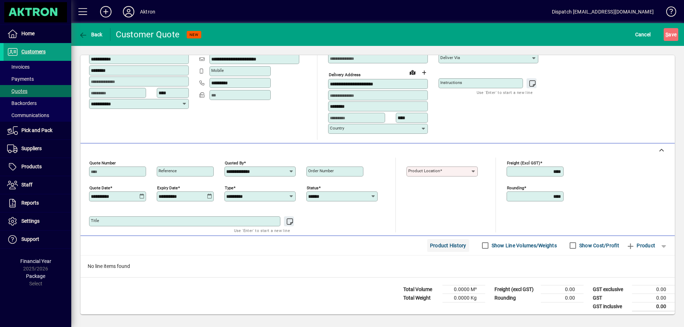  Describe the element at coordinates (217, 71) in the screenshot. I see `mat-label: Mobile` at that location.